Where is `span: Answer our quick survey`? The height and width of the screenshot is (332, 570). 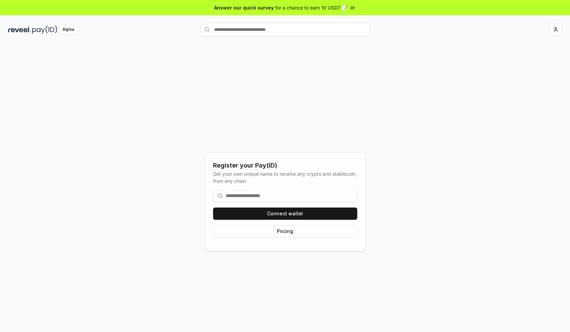
span: Answer our quick survey is located at coordinates (244, 7).